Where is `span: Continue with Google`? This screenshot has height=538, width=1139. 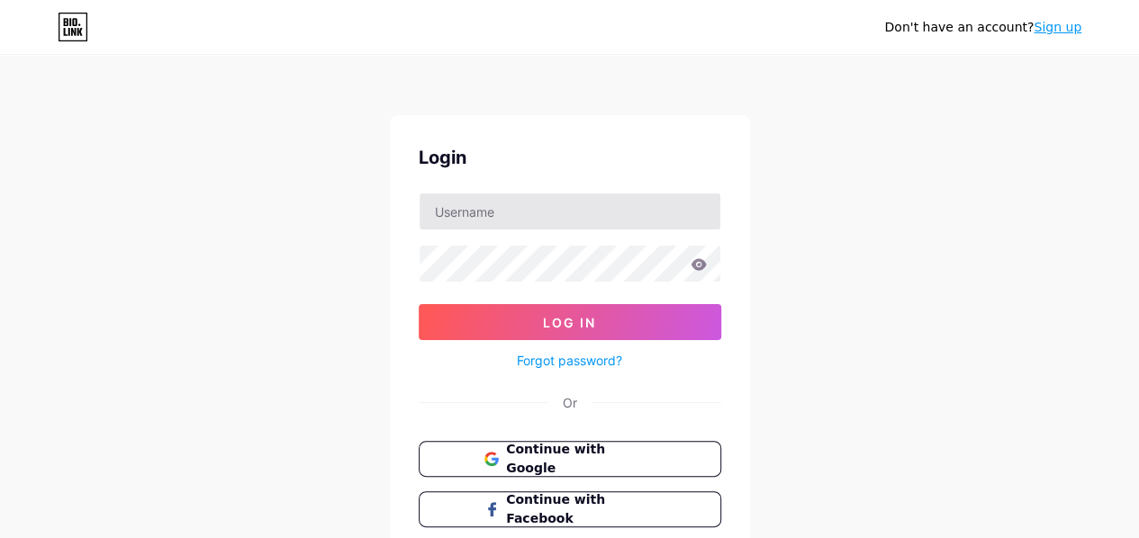
span: Continue with Google is located at coordinates (580, 459).